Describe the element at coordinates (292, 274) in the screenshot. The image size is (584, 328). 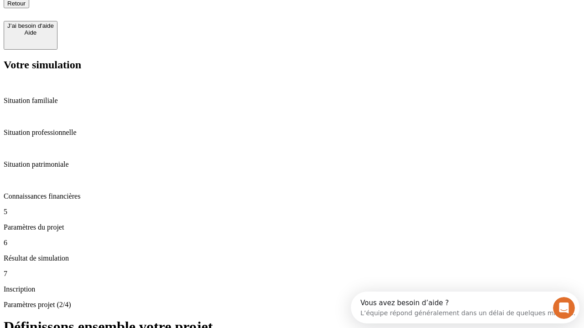
I see `p: 7` at that location.